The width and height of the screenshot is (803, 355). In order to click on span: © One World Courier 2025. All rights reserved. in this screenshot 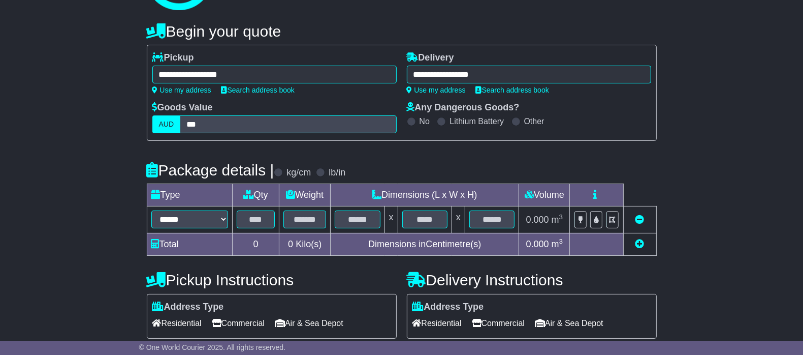, I will do `click(212, 347)`.